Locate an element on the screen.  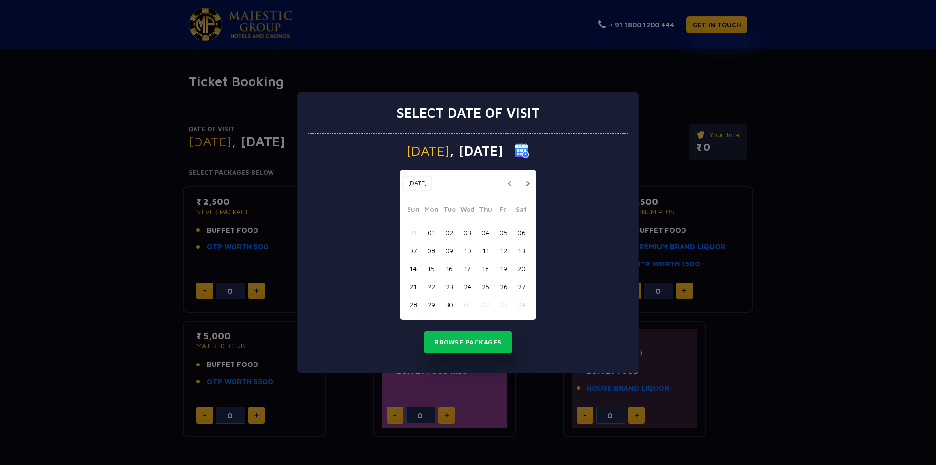
button: 10 is located at coordinates (467, 250).